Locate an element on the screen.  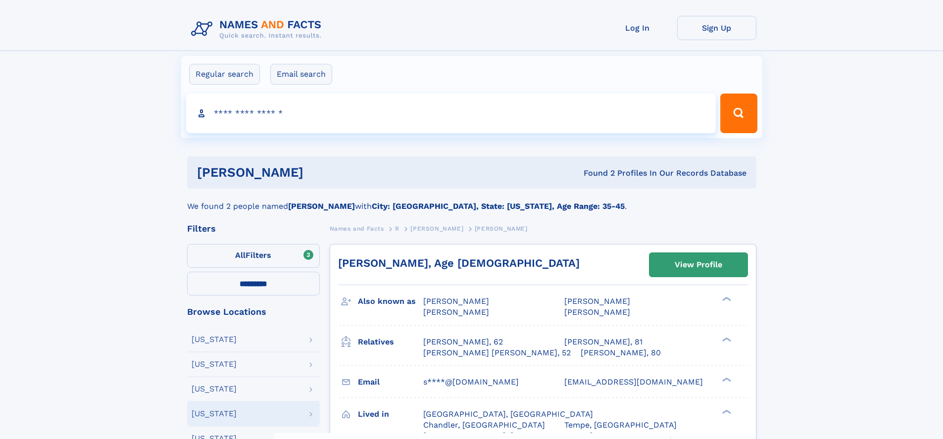
h3: Lived in is located at coordinates (390, 414).